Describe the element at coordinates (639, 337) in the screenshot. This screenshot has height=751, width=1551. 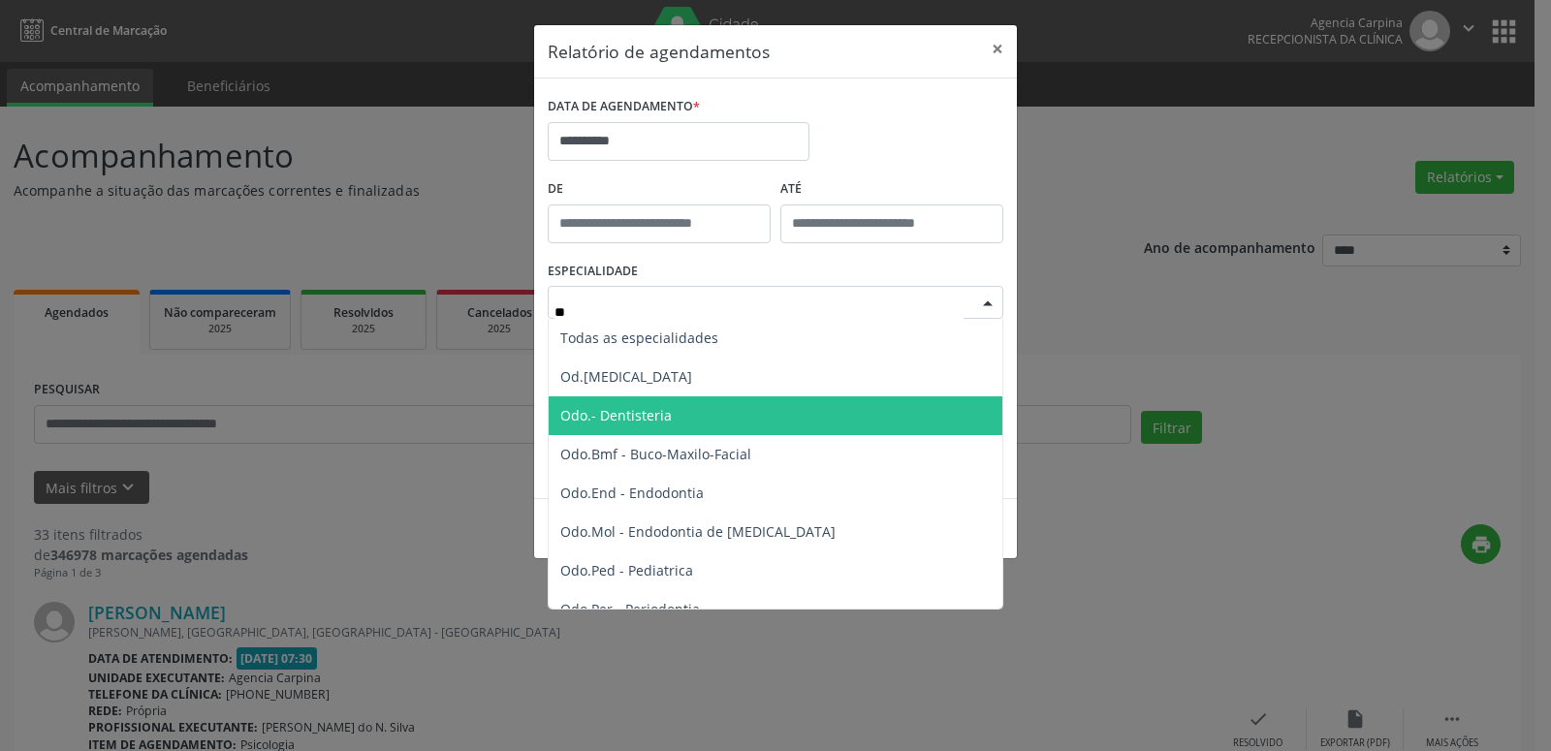
I see `span: Todas as especialidades` at that location.